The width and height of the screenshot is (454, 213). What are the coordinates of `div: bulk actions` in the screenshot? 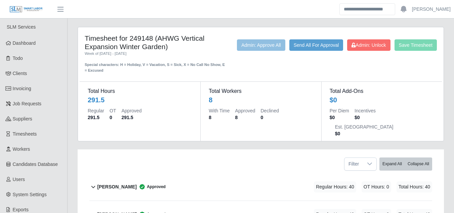 It's located at (406, 164).